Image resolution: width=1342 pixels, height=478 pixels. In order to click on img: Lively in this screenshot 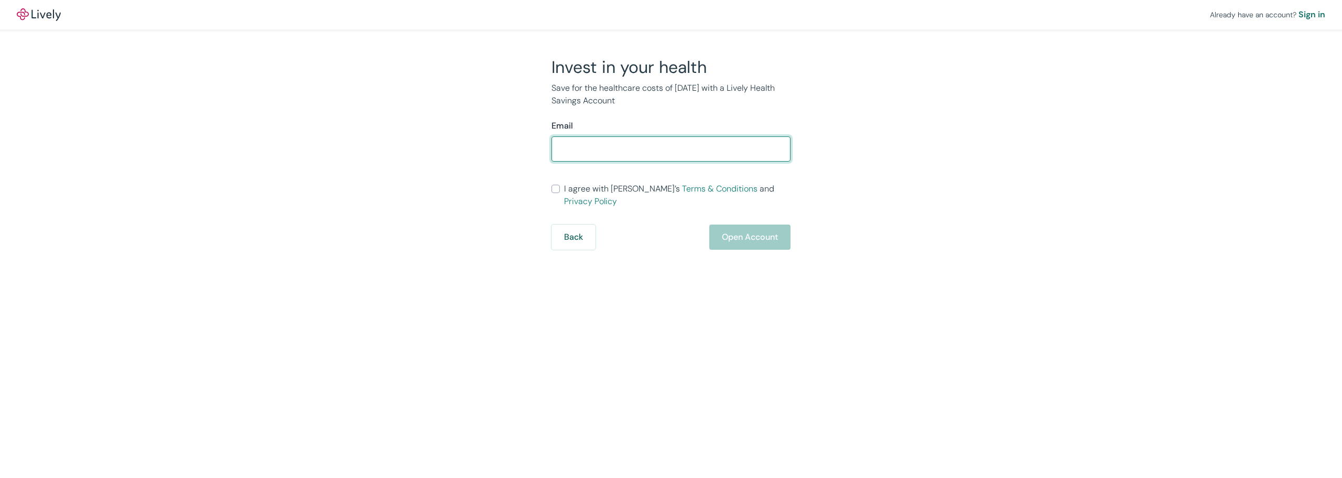, I will do `click(39, 15)`.